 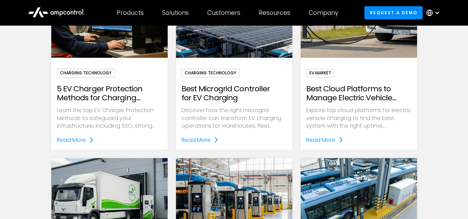 I want to click on div: Customers, so click(x=224, y=13).